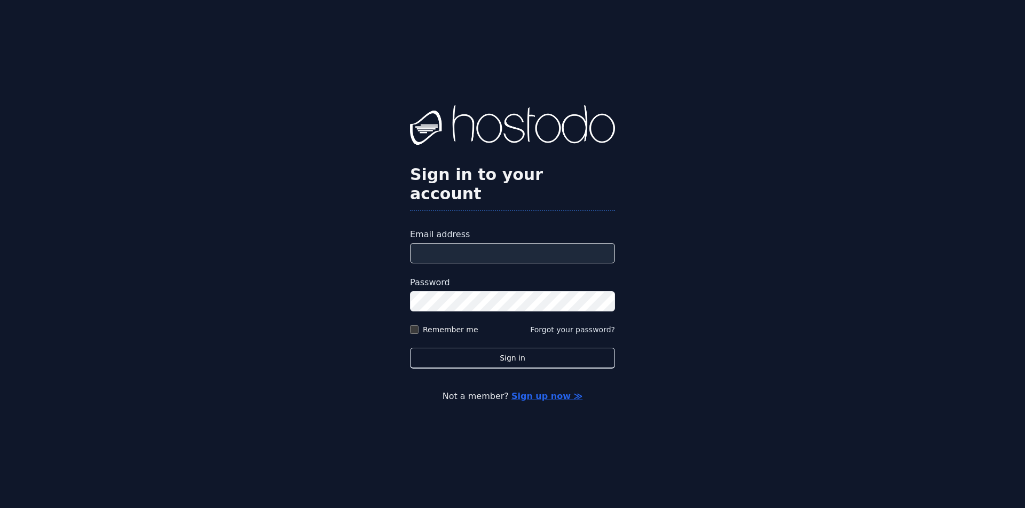 The image size is (1025, 508). What do you see at coordinates (547, 396) in the screenshot?
I see `a: Sign up now ≫` at bounding box center [547, 396].